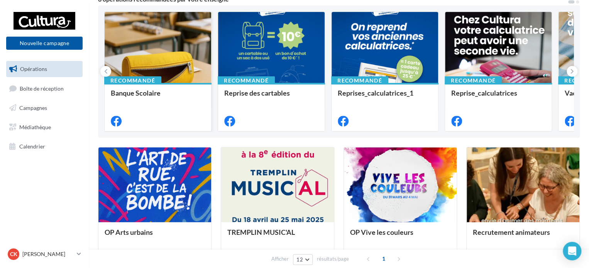 The image size is (589, 268). Describe the element at coordinates (376, 93) in the screenshot. I see `span: Reprises_calculatrices_1` at that location.